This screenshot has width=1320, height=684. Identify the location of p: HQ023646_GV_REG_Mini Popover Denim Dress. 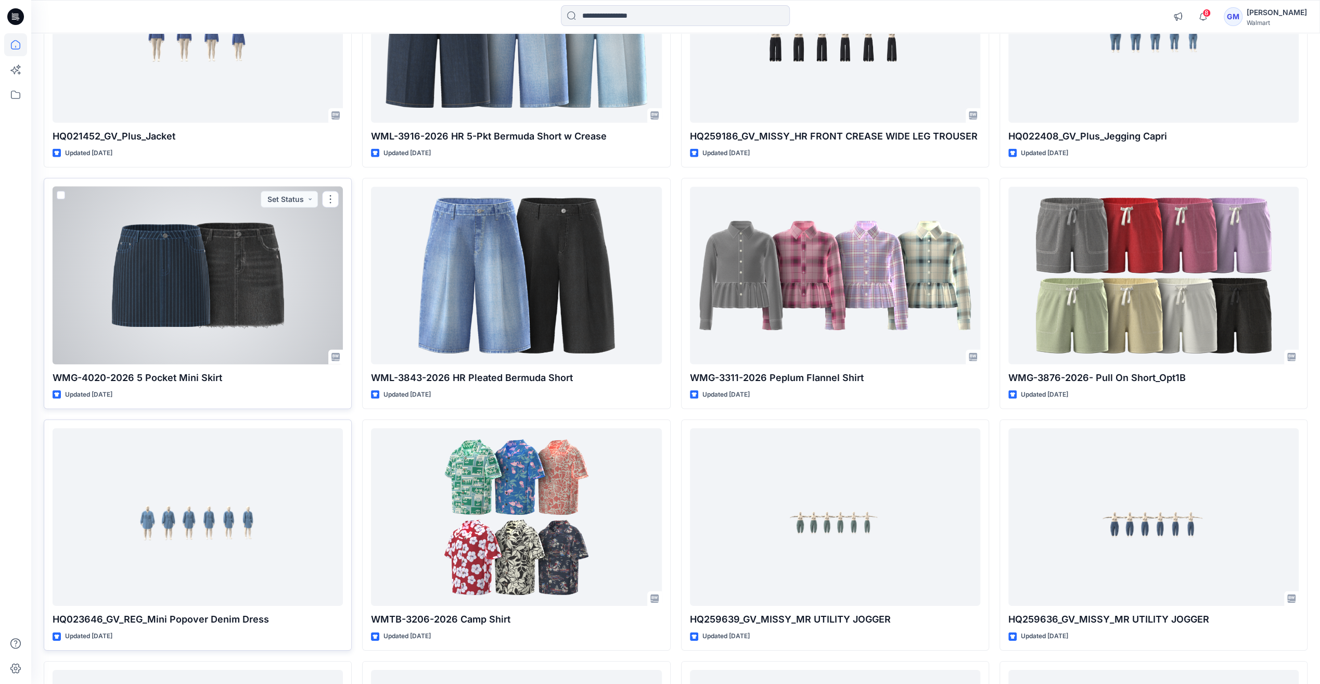
(198, 619).